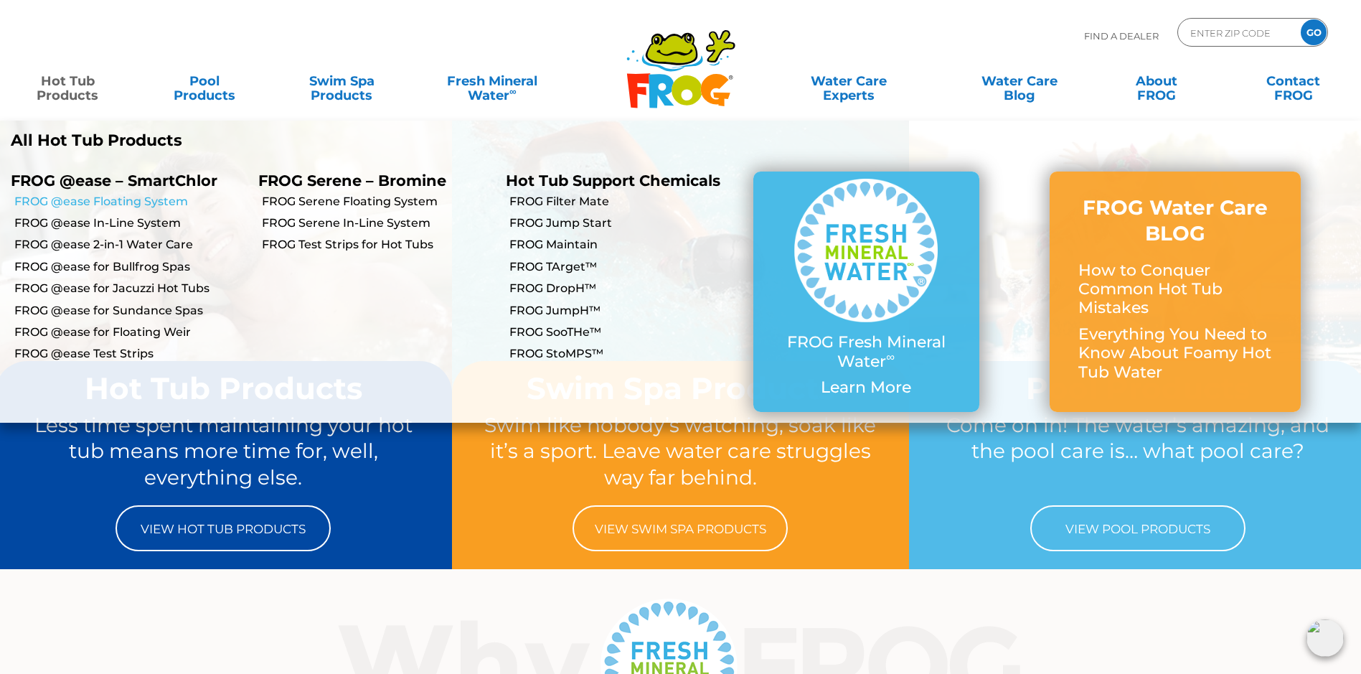  I want to click on a: ContactFROG, so click(1293, 81).